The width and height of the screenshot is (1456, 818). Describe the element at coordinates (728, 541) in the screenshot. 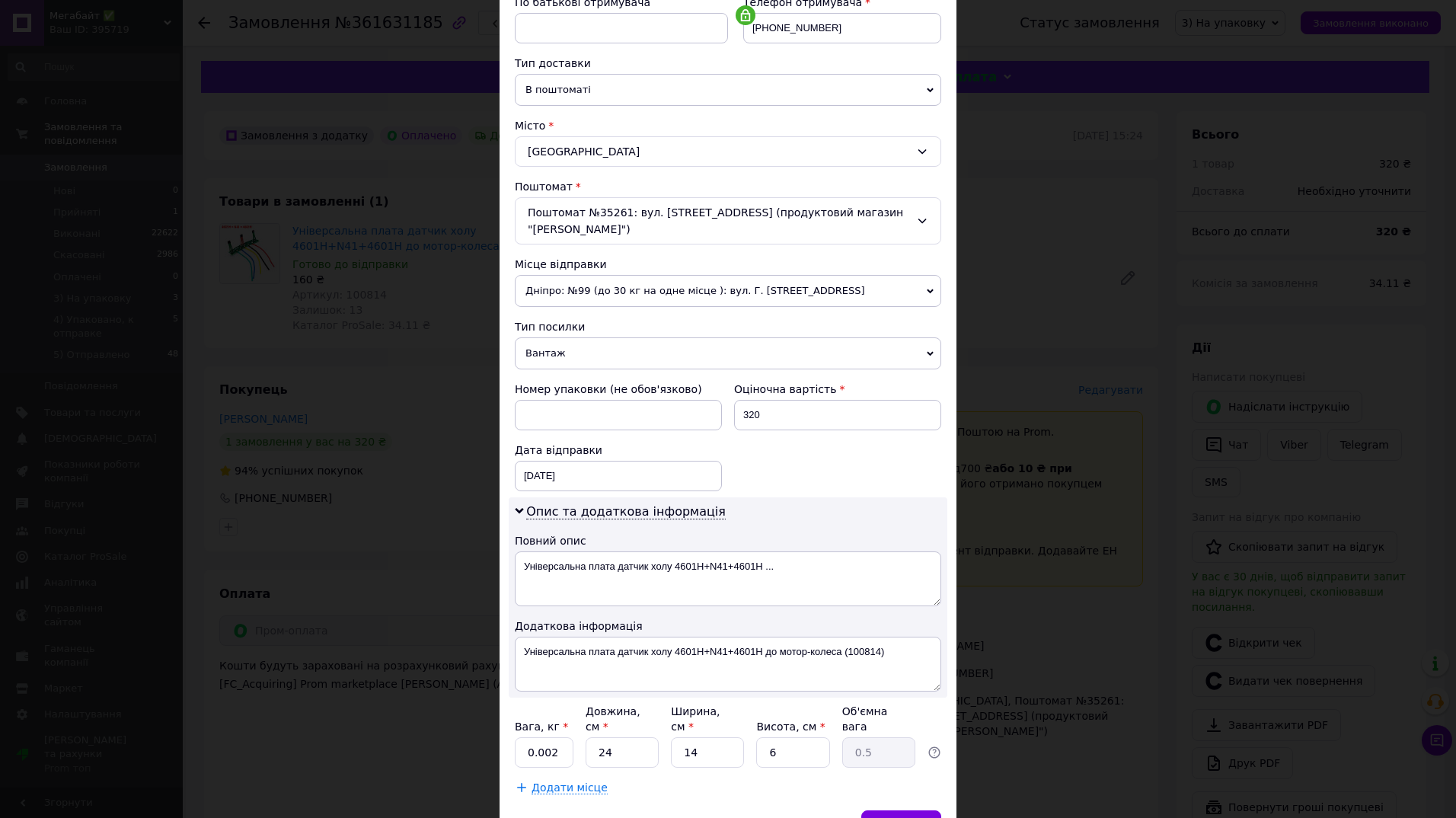

I see `div: Повний опис` at that location.